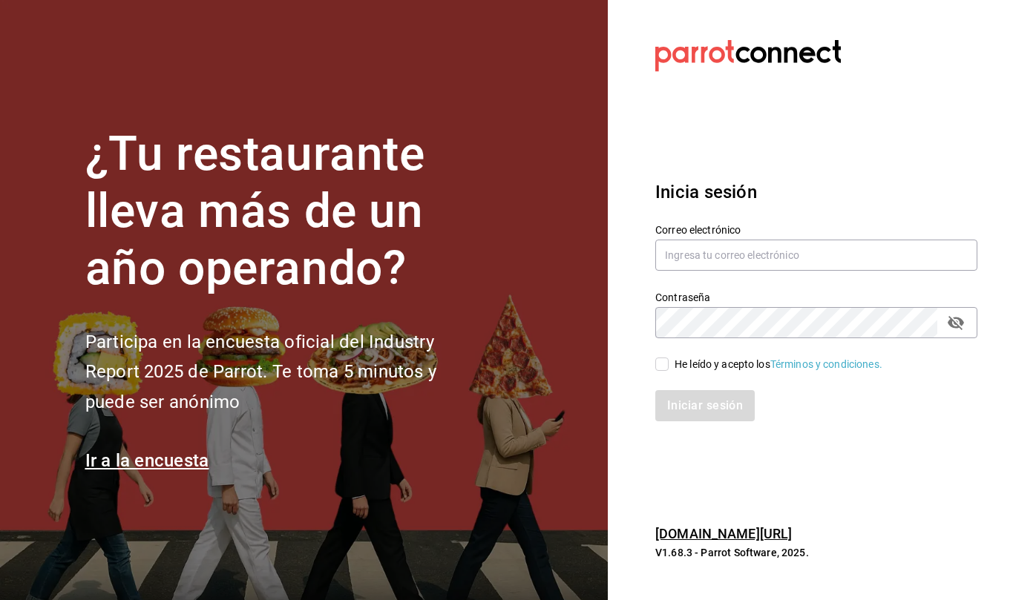 This screenshot has height=600, width=1013. What do you see at coordinates (779, 364) in the screenshot?
I see `div: He leído y acepto los` at bounding box center [779, 364].